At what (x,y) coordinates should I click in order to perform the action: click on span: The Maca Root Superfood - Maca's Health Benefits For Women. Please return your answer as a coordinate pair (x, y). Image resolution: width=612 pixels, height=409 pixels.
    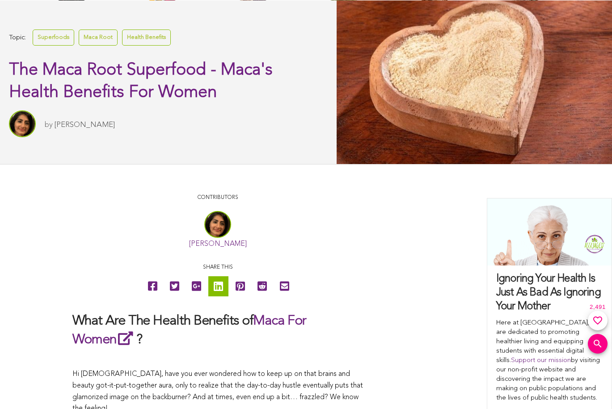
    Looking at the image, I should click on (141, 81).